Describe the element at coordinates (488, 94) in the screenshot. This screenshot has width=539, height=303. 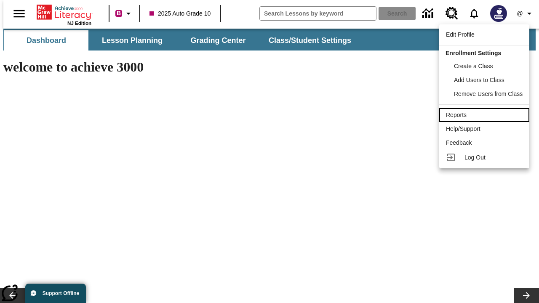
I see `span: Remove Users from Class` at that location.